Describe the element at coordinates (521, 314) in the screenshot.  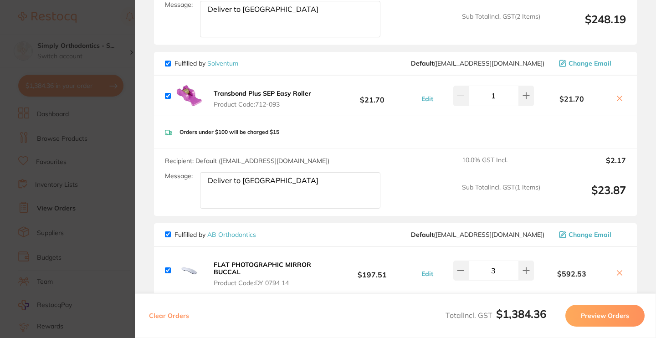
I see `b: $1,384.36` at that location.